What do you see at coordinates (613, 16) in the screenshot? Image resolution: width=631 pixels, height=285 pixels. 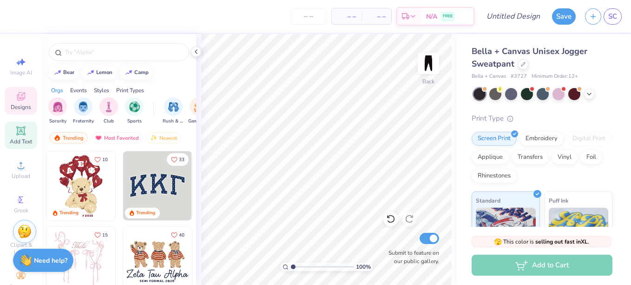 I see `span: SC` at bounding box center [613, 16].